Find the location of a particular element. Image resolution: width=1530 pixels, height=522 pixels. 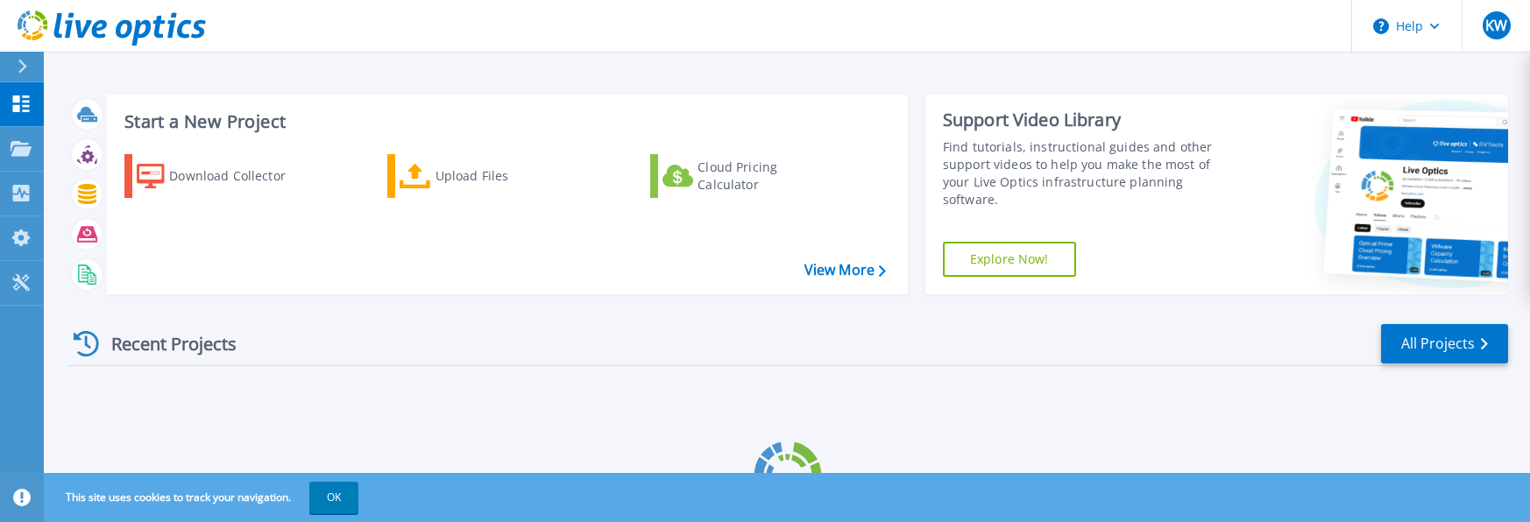

div: Upload Files is located at coordinates (506, 176).